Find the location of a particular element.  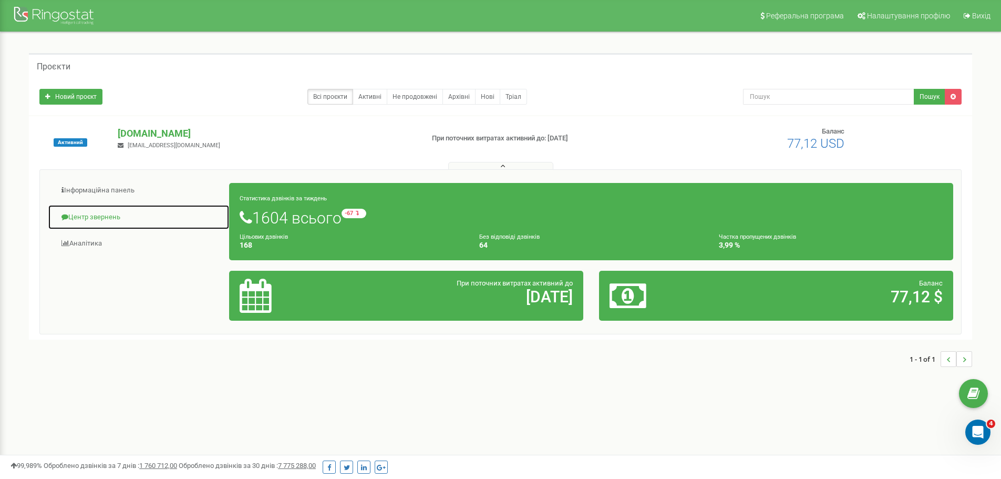

small: -67 is located at coordinates (354, 213).